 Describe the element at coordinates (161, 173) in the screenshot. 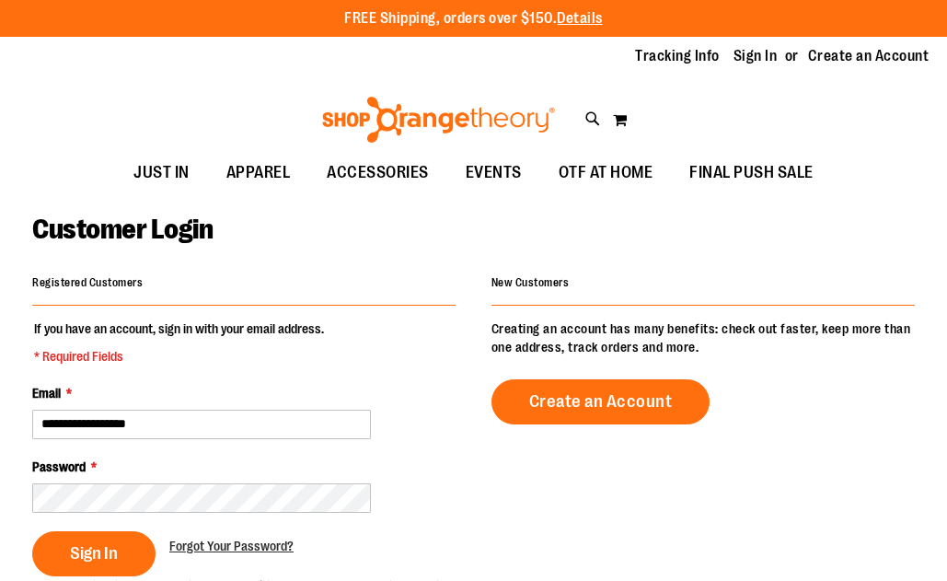

I see `a: JUST IN` at that location.